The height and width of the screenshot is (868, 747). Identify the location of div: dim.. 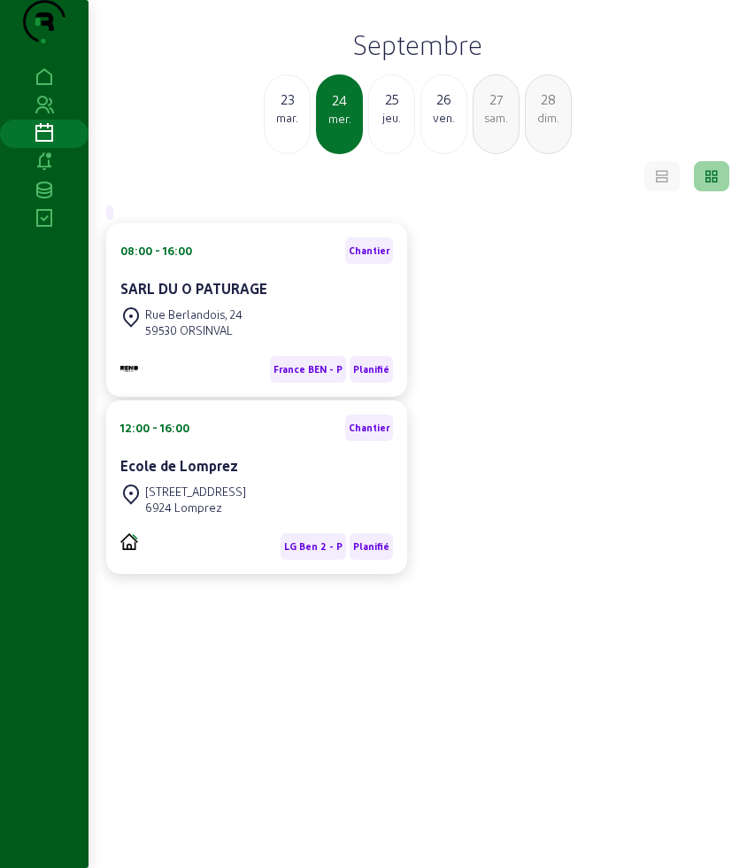
(548, 118).